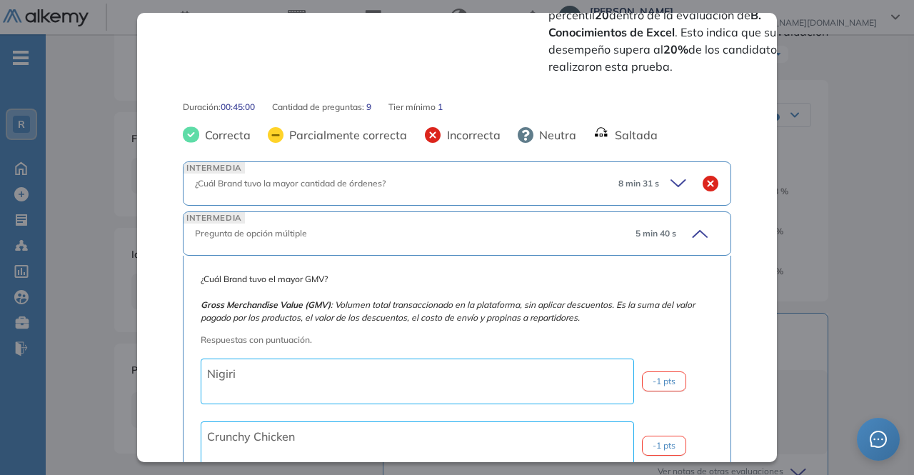  Describe the element at coordinates (409, 234) in the screenshot. I see `div: Pregunta de opción múltiple` at that location.